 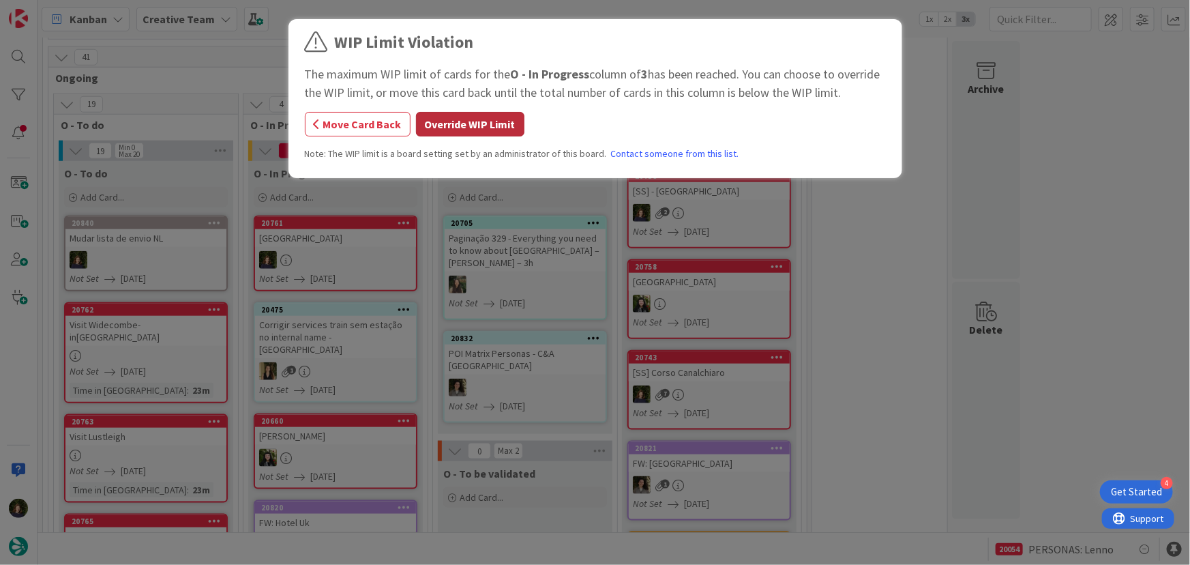 I want to click on div: 4, so click(x=1167, y=483).